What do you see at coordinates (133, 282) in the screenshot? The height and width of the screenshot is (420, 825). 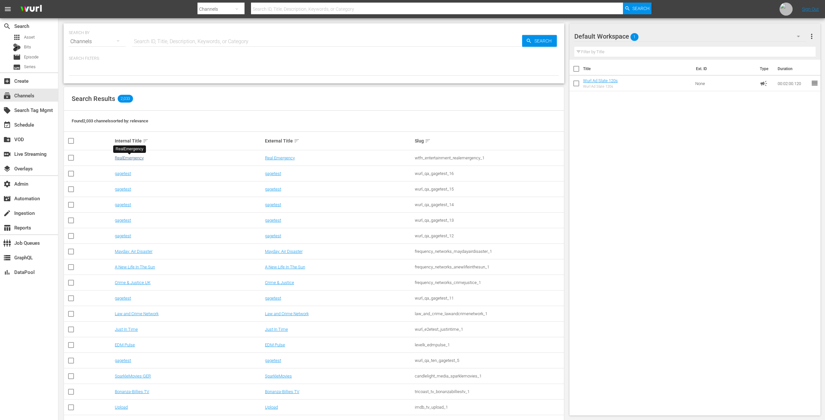 I see `a: Crime & Justice UK` at bounding box center [133, 282].